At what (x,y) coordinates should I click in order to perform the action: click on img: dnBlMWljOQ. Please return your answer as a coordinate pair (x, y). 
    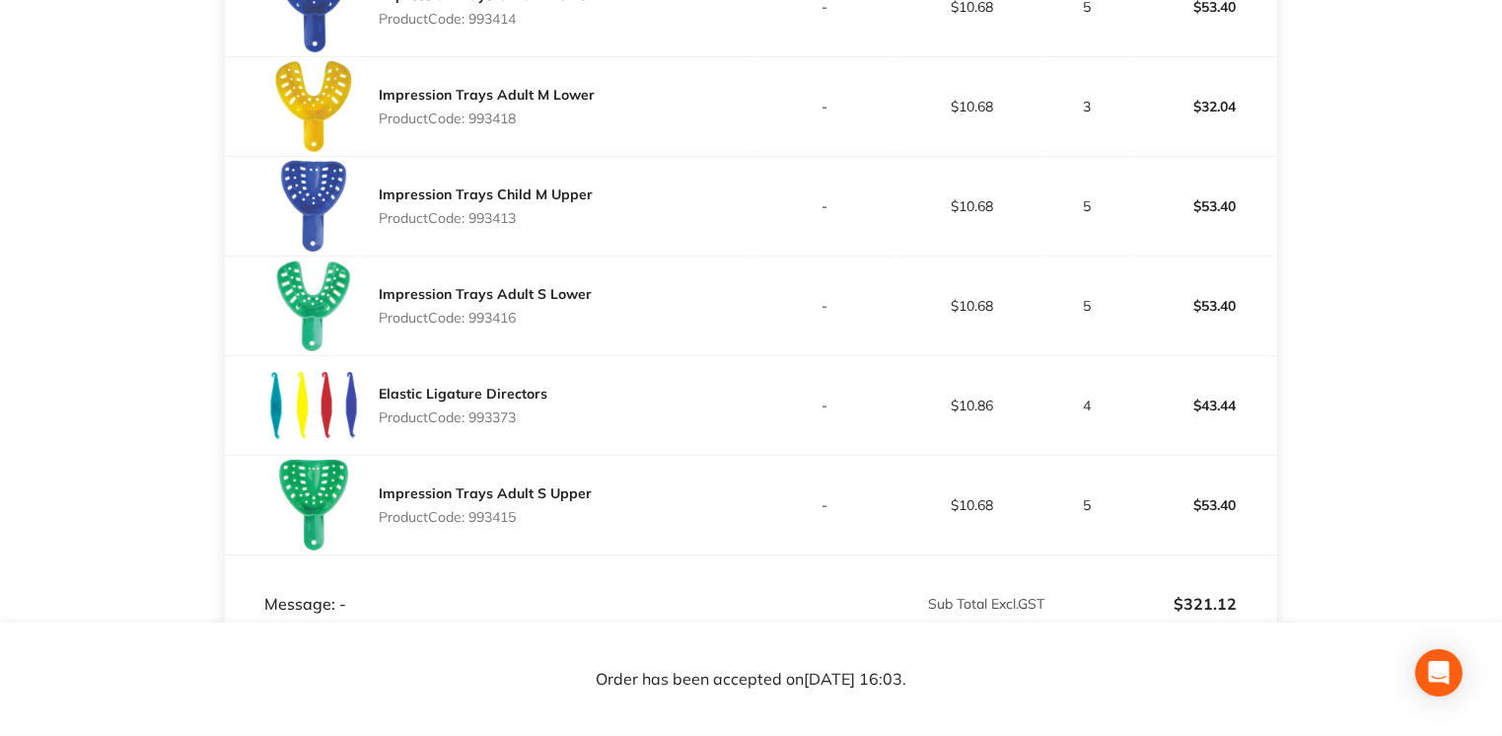
    Looking at the image, I should click on (314, 405).